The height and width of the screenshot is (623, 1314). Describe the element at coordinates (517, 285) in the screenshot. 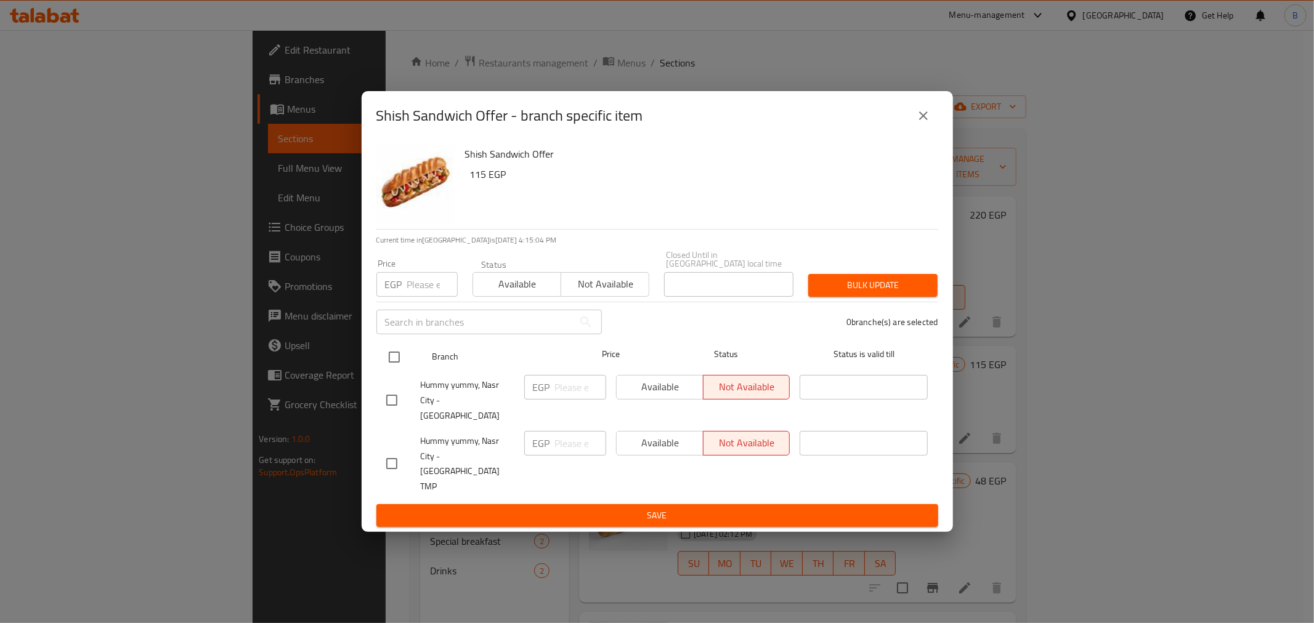

I see `button: Available` at that location.